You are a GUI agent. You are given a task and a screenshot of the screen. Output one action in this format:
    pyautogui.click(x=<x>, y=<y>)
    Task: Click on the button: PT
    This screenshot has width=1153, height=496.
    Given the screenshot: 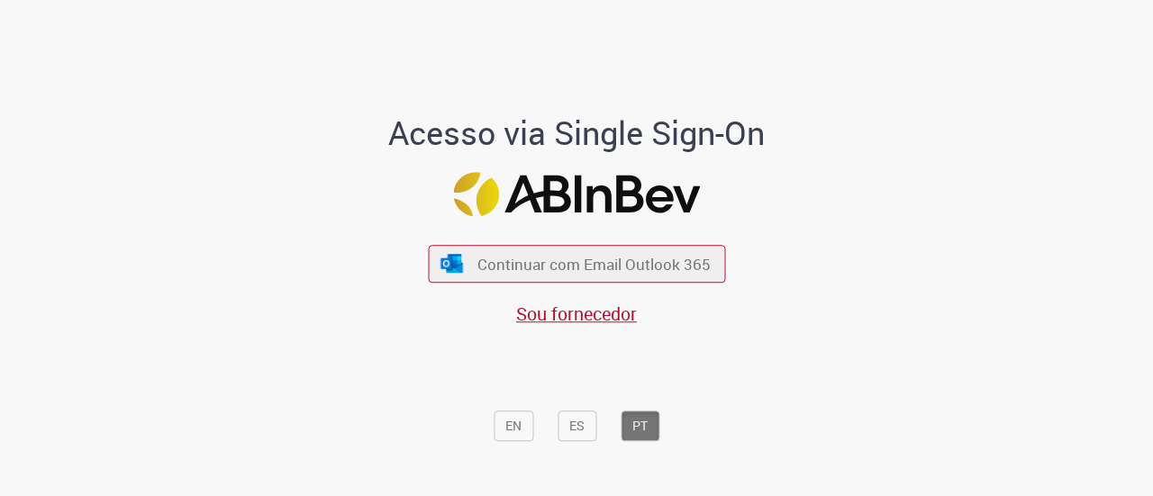 What is the action you would take?
    pyautogui.click(x=639, y=426)
    